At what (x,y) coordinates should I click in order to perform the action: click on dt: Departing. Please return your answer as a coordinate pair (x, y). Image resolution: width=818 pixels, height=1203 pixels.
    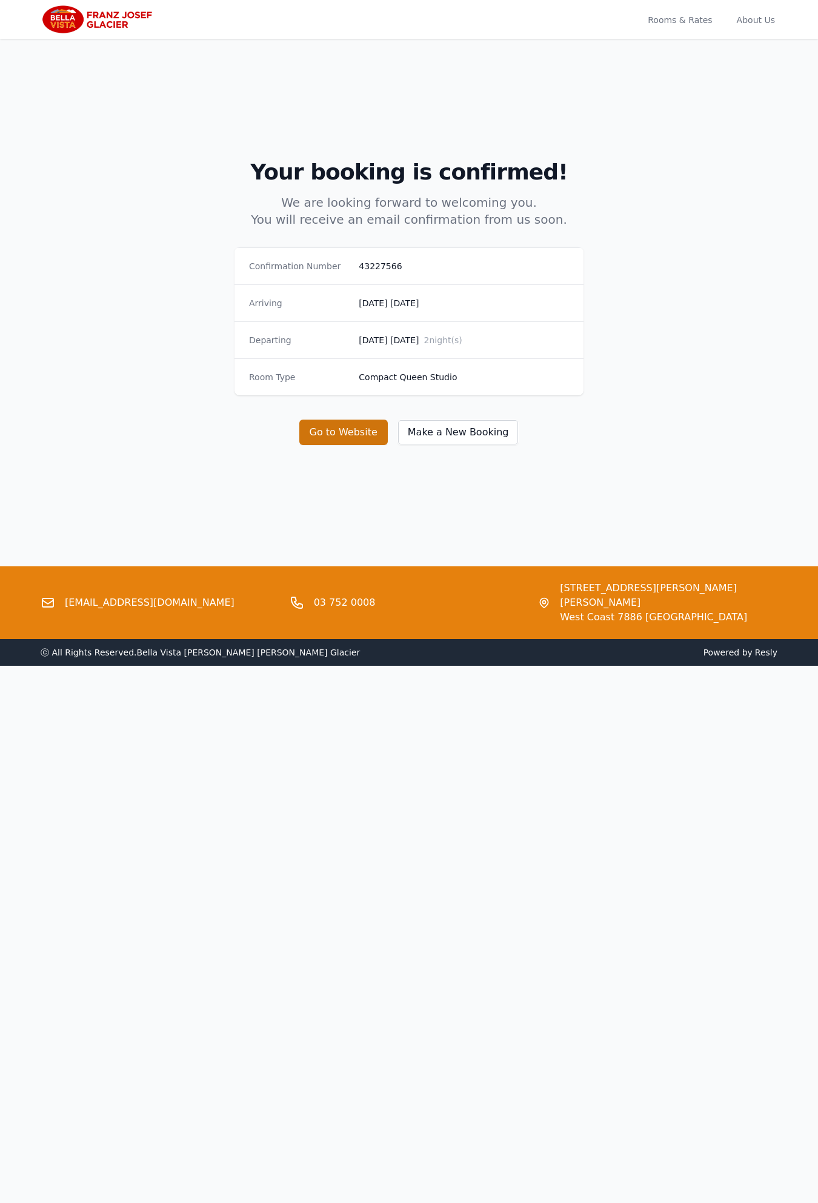
    Looking at the image, I should click on (299, 340).